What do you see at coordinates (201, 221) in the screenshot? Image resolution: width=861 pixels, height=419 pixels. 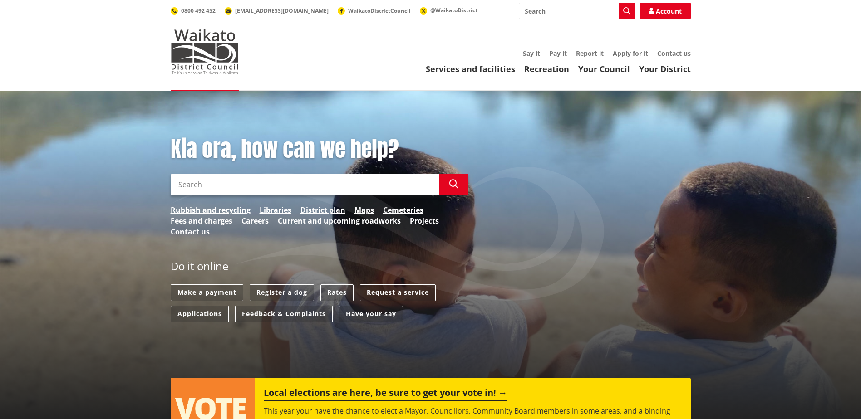 I see `a: Fees and charges` at bounding box center [201, 221].